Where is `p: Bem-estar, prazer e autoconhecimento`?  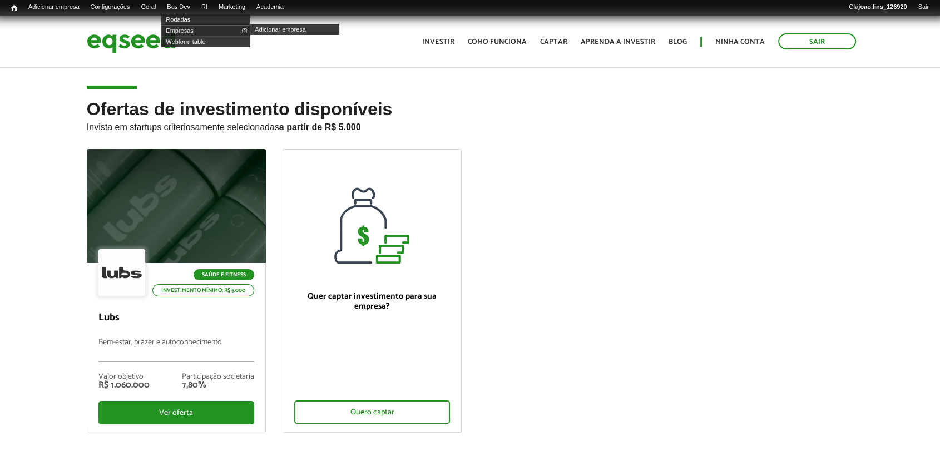
p: Bem-estar, prazer e autoconhecimento is located at coordinates (176, 350).